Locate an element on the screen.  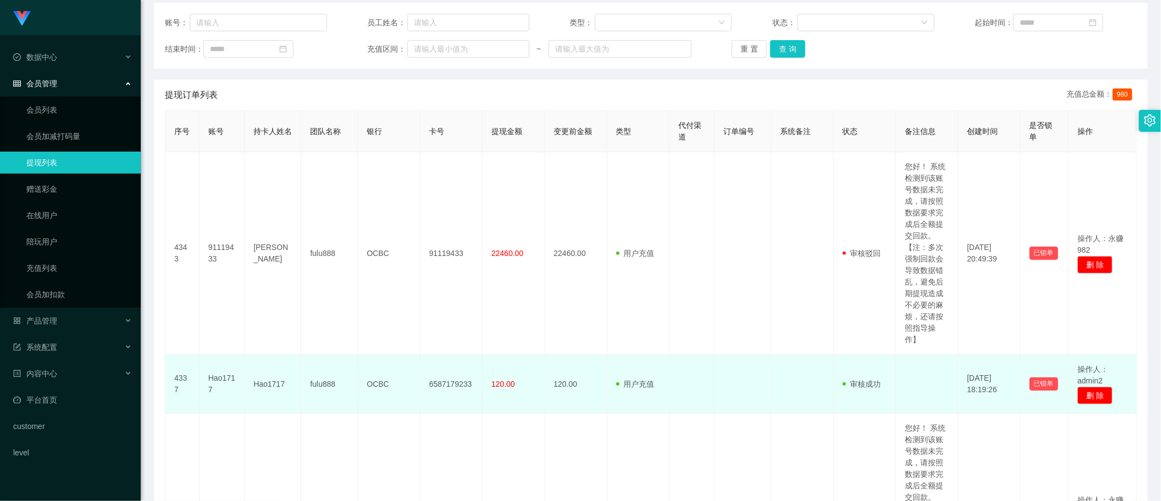
span: 是否锁单 is located at coordinates (1041, 131).